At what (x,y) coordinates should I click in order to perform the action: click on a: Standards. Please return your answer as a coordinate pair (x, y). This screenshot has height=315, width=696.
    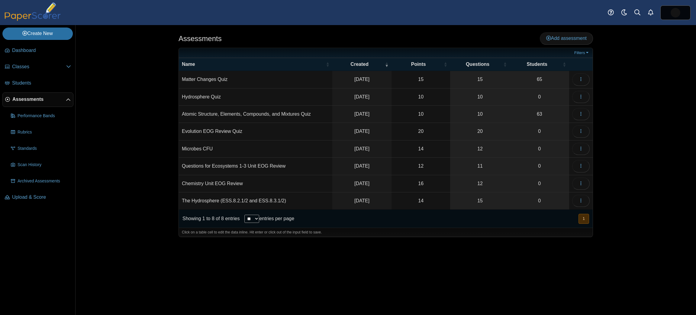
    Looking at the image, I should click on (41, 149).